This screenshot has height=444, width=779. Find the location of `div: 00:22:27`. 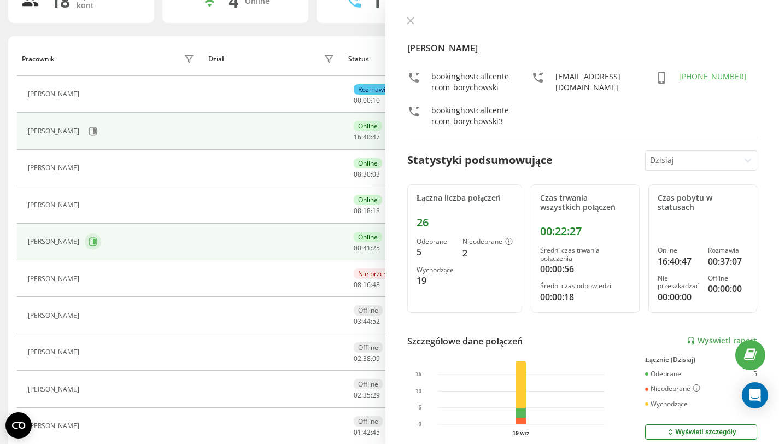

div: 00:22:27 is located at coordinates (585, 231).